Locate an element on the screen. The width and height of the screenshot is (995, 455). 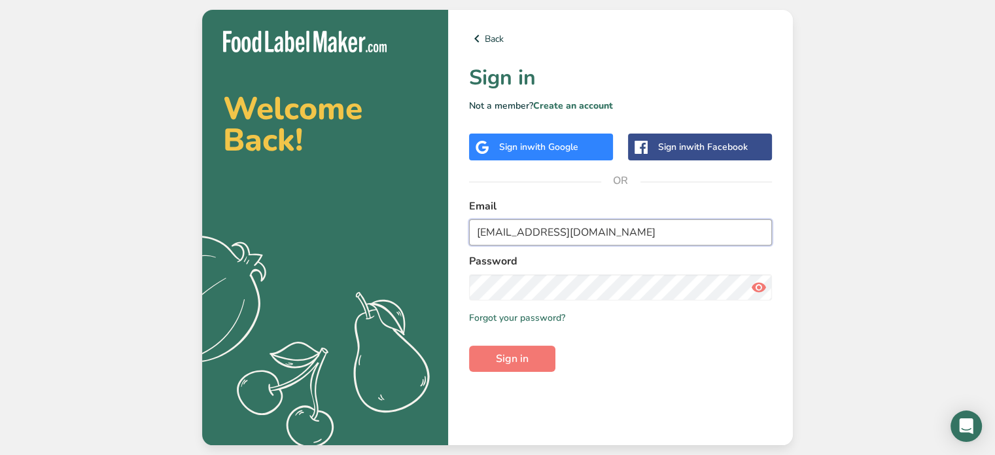
h1: Sign in is located at coordinates (620, 78).